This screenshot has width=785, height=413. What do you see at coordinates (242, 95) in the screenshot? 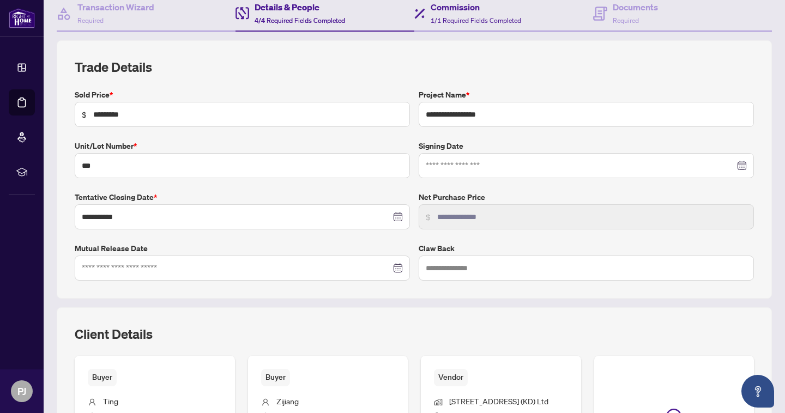
I see `label: Sold Price` at bounding box center [242, 95].